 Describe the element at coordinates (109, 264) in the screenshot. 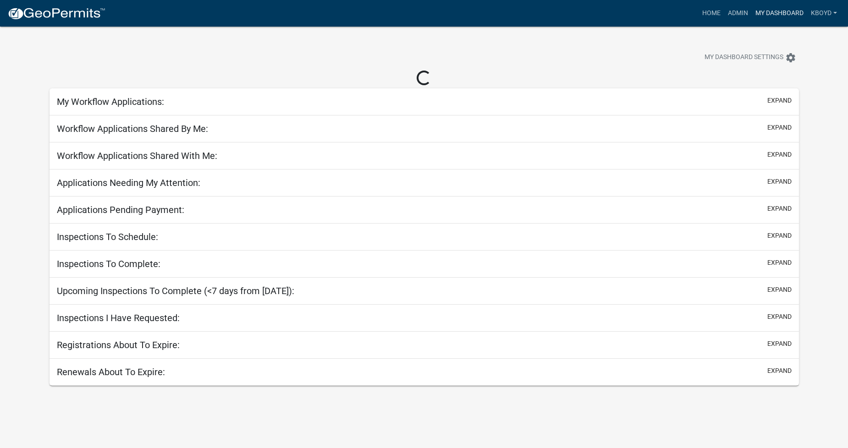

I see `h5: Inspections To Complete:` at that location.